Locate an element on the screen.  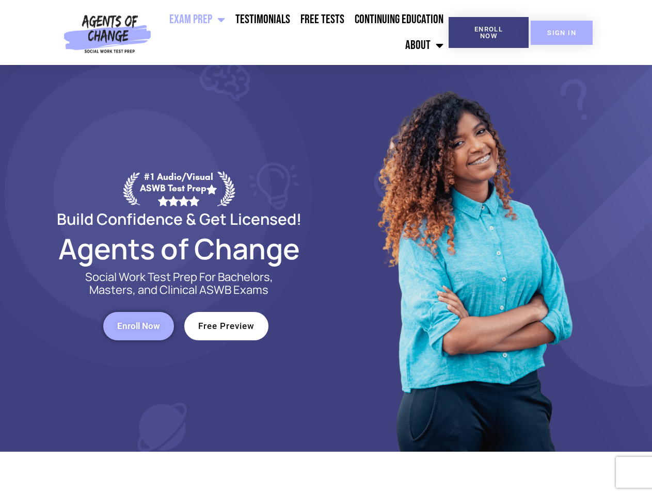
span: Free Preview is located at coordinates (226, 326).